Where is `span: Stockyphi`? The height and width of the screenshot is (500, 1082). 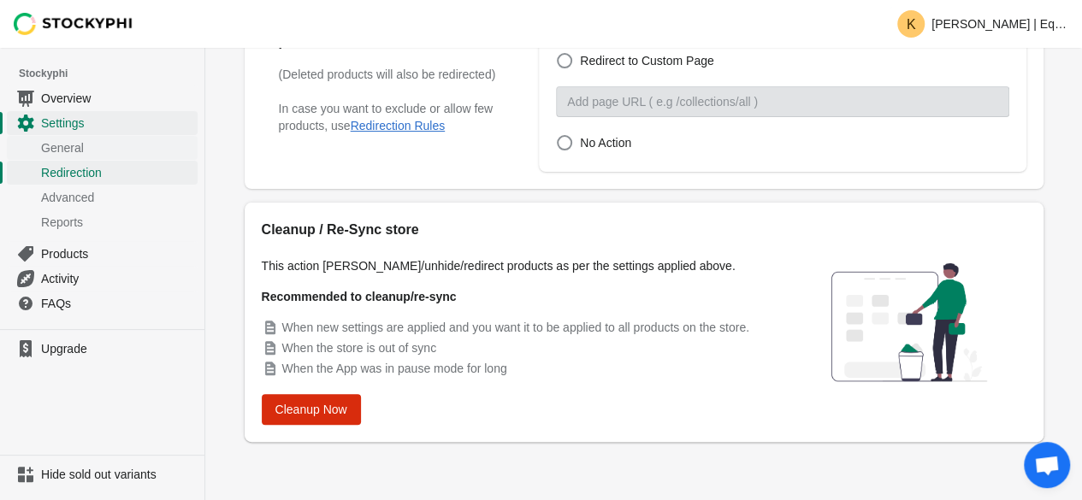 span: Stockyphi is located at coordinates (111, 74).